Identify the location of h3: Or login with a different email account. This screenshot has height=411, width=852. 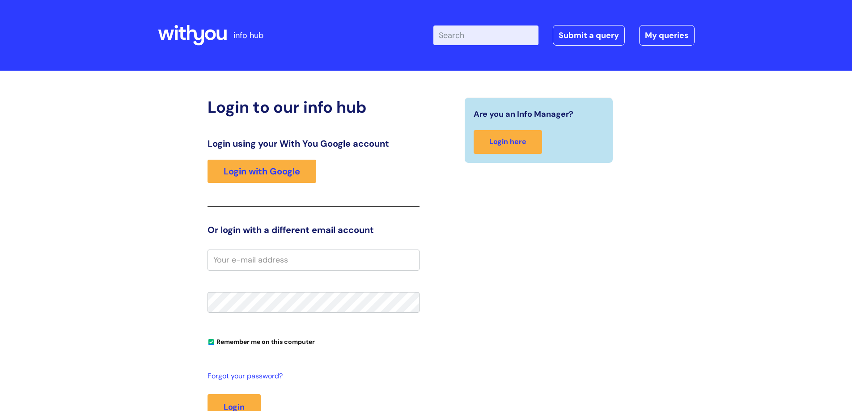
(313, 230).